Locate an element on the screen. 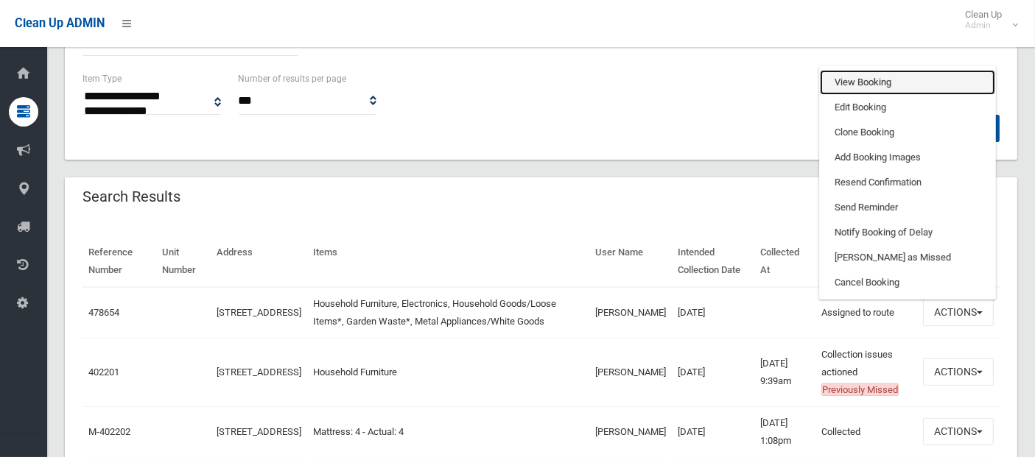  label: Number of results per page is located at coordinates (292, 79).